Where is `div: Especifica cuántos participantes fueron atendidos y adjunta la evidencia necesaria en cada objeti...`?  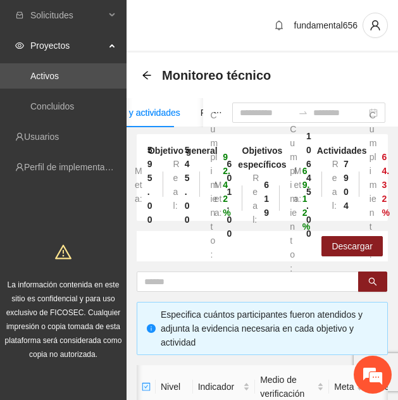 div: Especifica cuántos participantes fueron atendidos y adjunta la evidencia necesaria en cada objeti... is located at coordinates (269, 328).